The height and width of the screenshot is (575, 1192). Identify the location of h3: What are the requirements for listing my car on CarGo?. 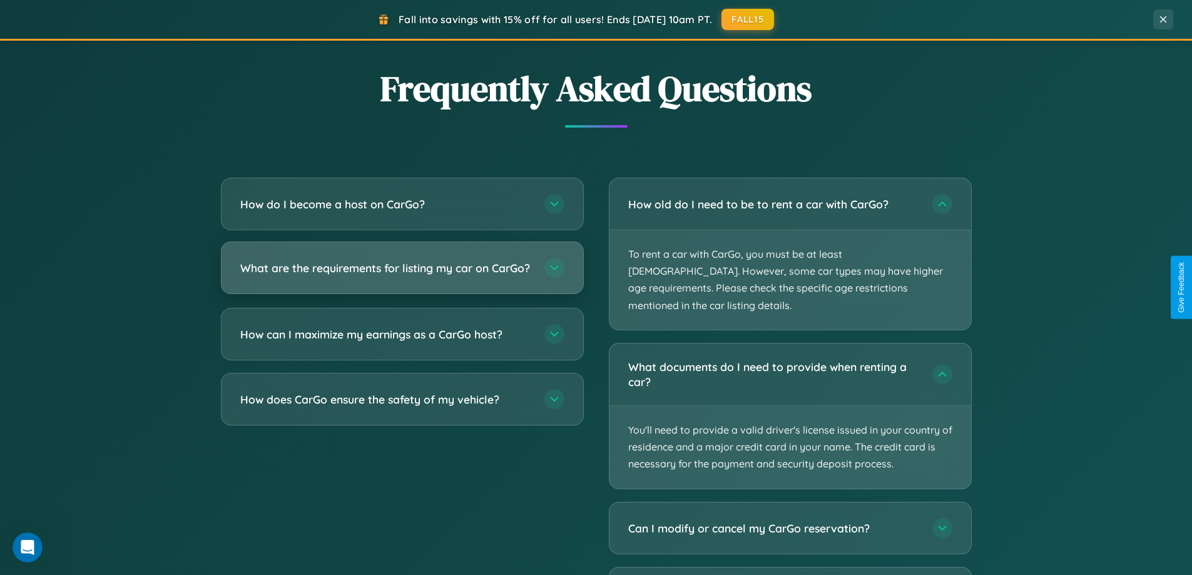
(386, 268).